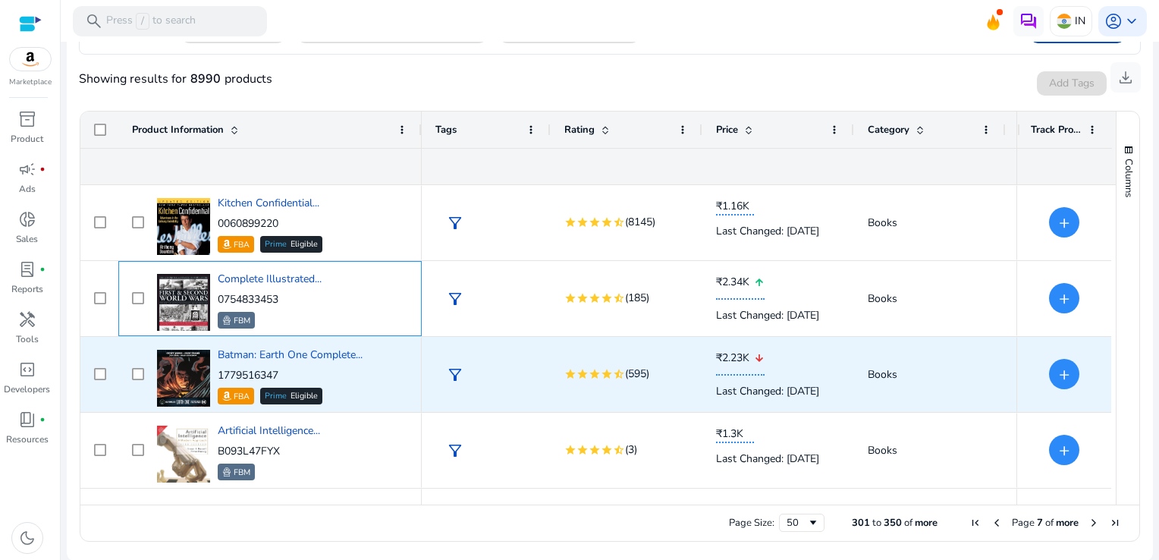  Describe the element at coordinates (1125, 77) in the screenshot. I see `span: download` at that location.